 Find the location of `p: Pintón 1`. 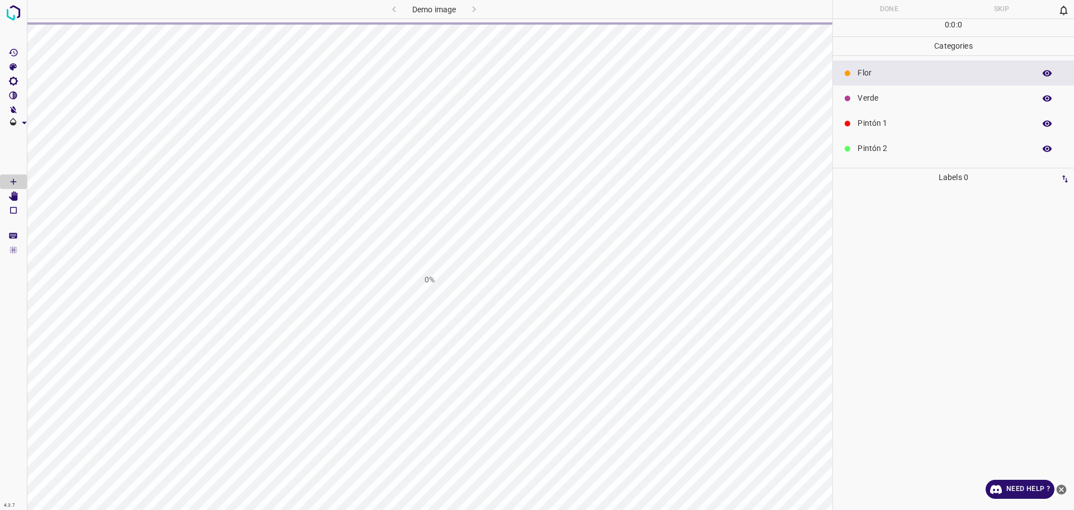

p: Pintón 1 is located at coordinates (943, 123).